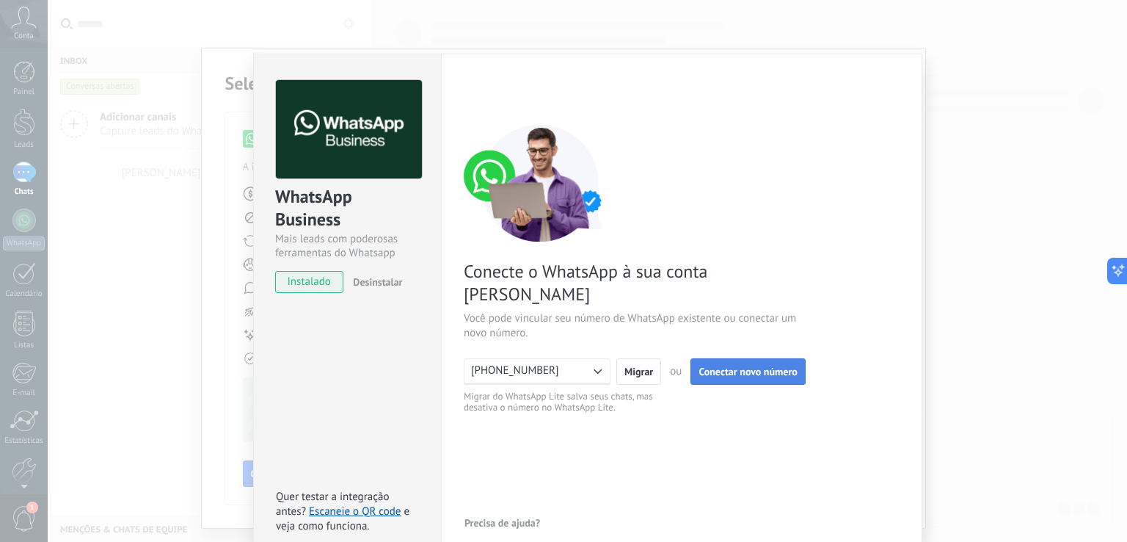  I want to click on span: Desinstalar, so click(377, 282).